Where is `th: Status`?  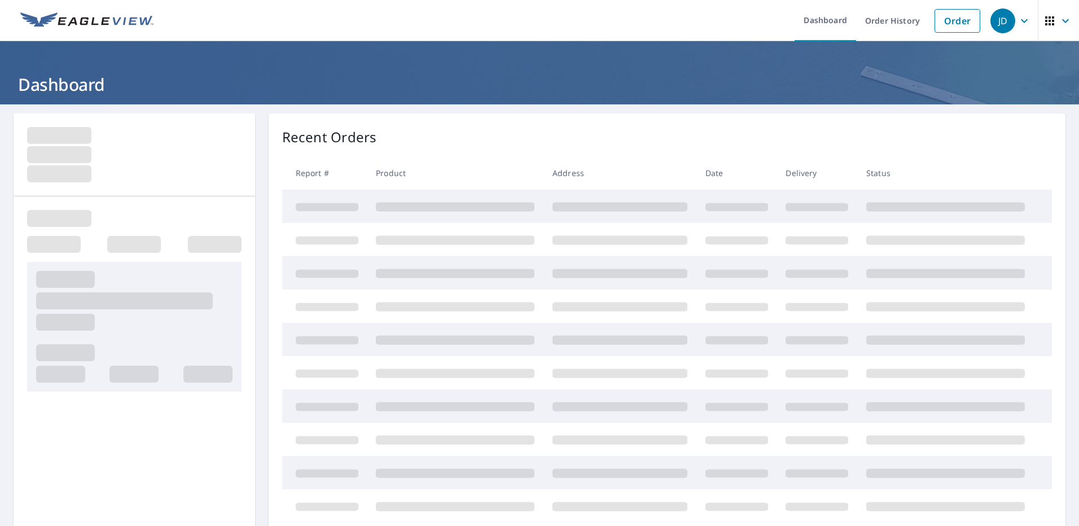
th: Status is located at coordinates (945, 173).